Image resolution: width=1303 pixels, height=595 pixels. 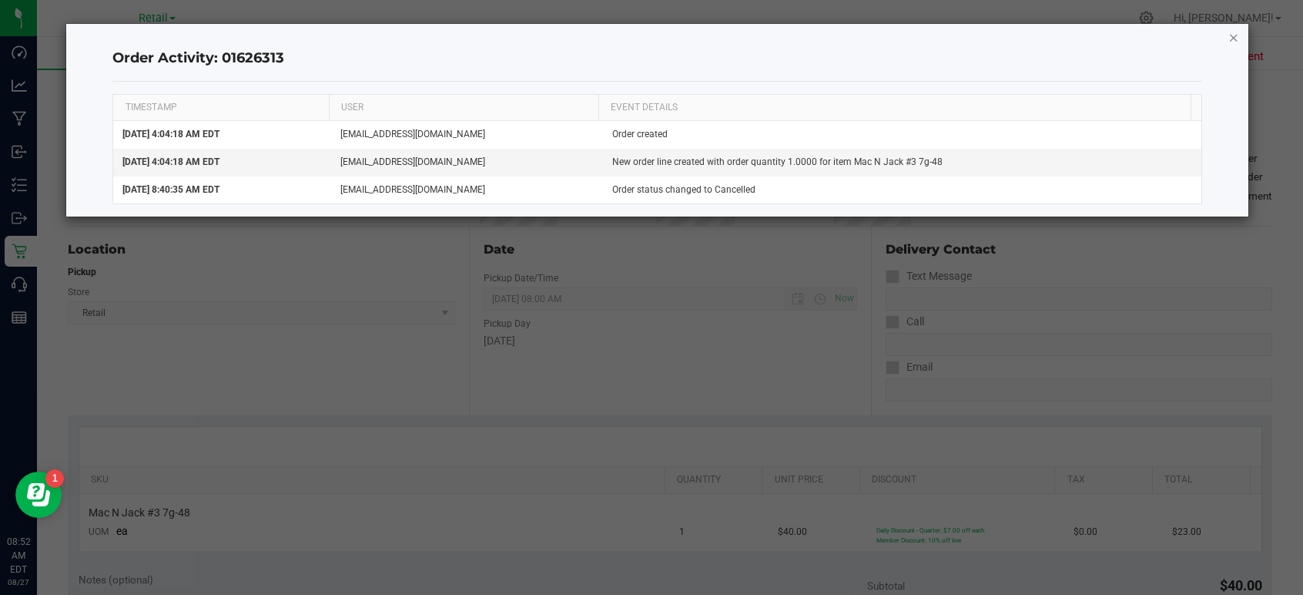 What do you see at coordinates (902, 135) in the screenshot?
I see `td: Order created` at bounding box center [902, 135].